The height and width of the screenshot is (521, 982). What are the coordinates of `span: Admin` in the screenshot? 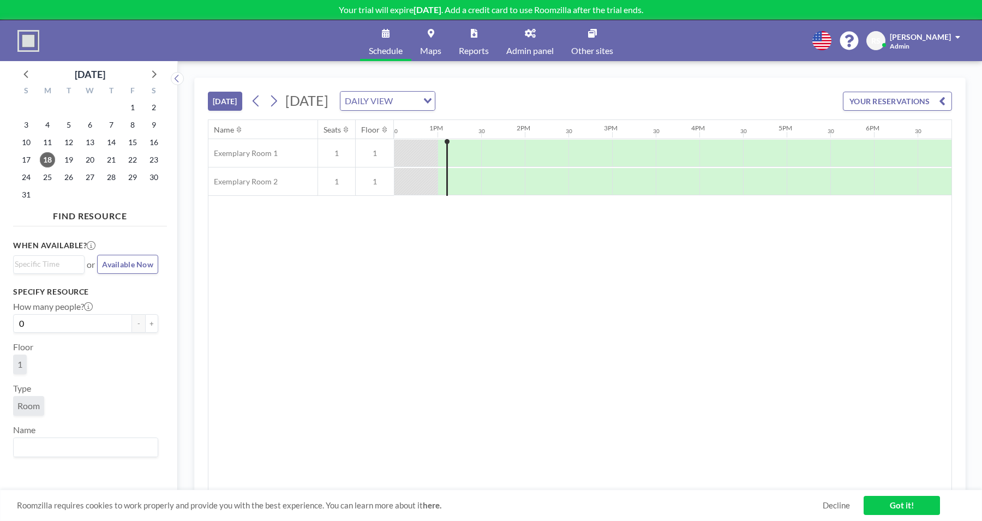 It's located at (900, 46).